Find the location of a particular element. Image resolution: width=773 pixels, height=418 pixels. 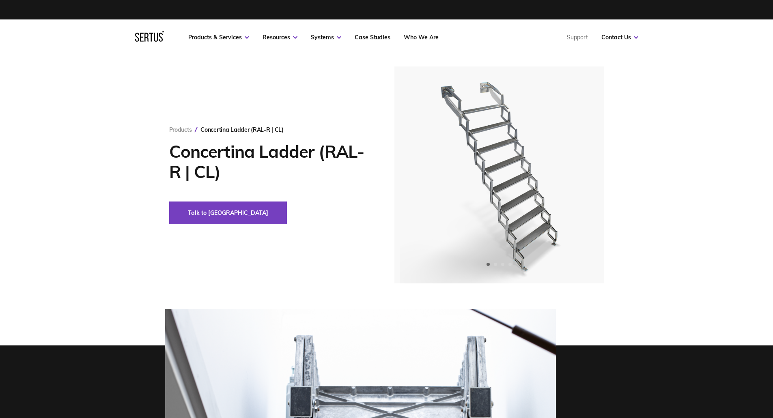

a: Products is located at coordinates (181, 130).